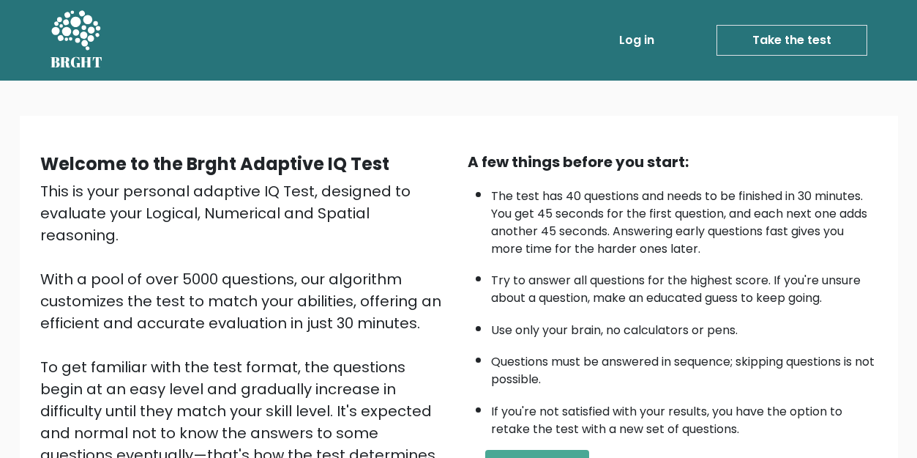 The height and width of the screenshot is (458, 917). What do you see at coordinates (77, 40) in the screenshot?
I see `a: BRGHT` at bounding box center [77, 40].